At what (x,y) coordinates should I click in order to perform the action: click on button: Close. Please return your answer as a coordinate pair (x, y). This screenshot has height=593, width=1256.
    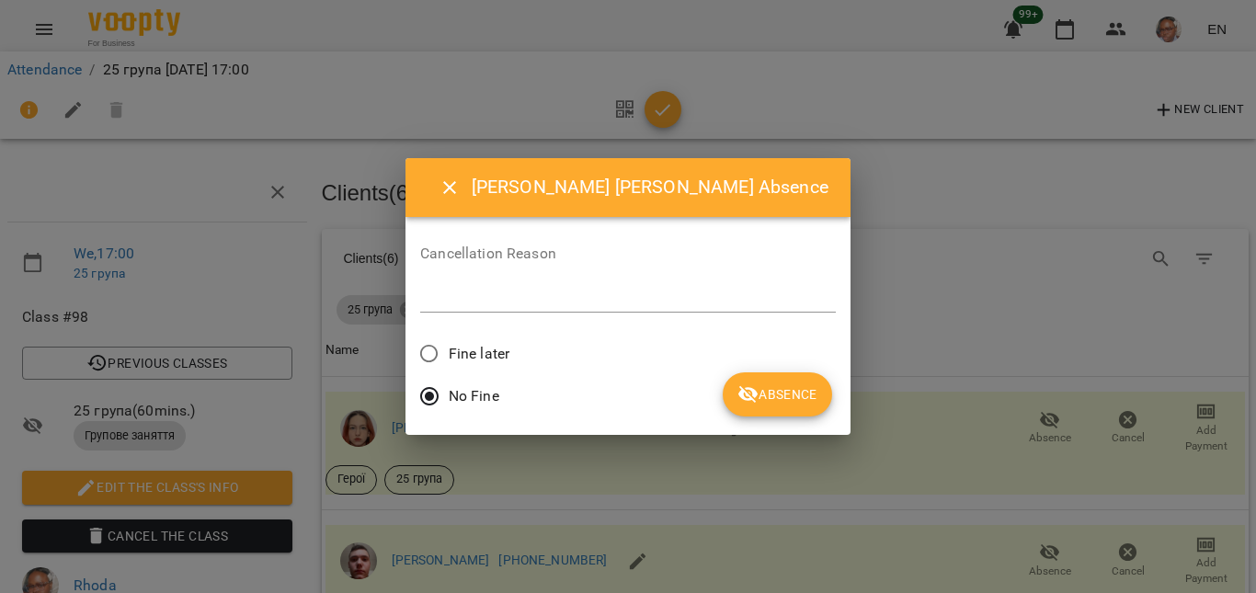
    Looking at the image, I should click on (450, 188).